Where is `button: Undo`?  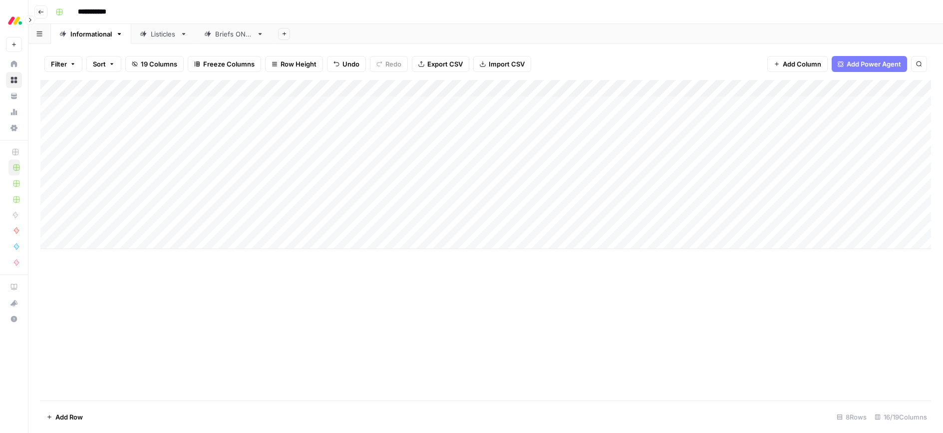
button: Undo is located at coordinates (347, 64).